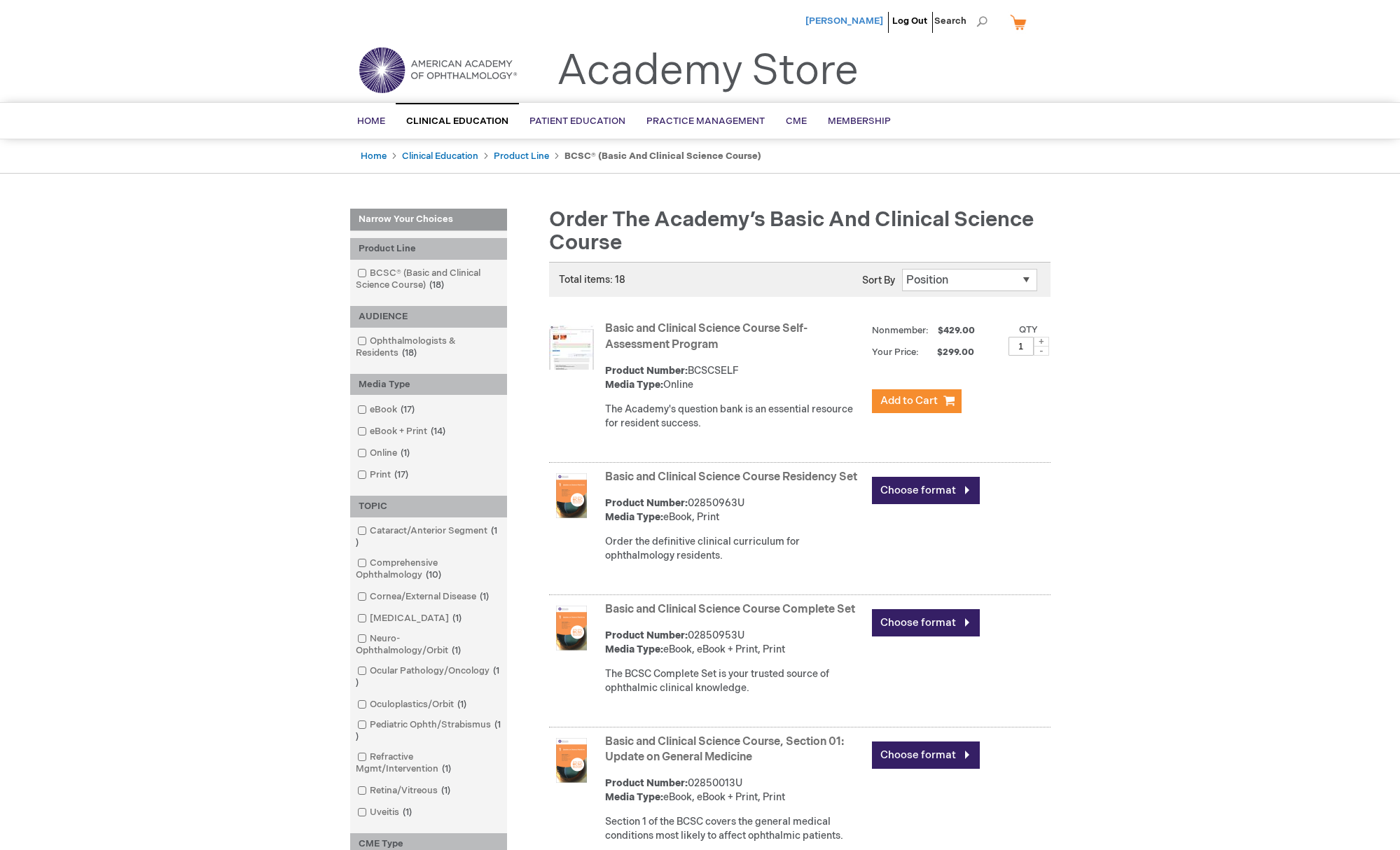 Image resolution: width=1400 pixels, height=850 pixels. What do you see at coordinates (429, 280) in the screenshot?
I see `a: BCSC® (Basic and Clinical Science Course)18` at bounding box center [429, 280].